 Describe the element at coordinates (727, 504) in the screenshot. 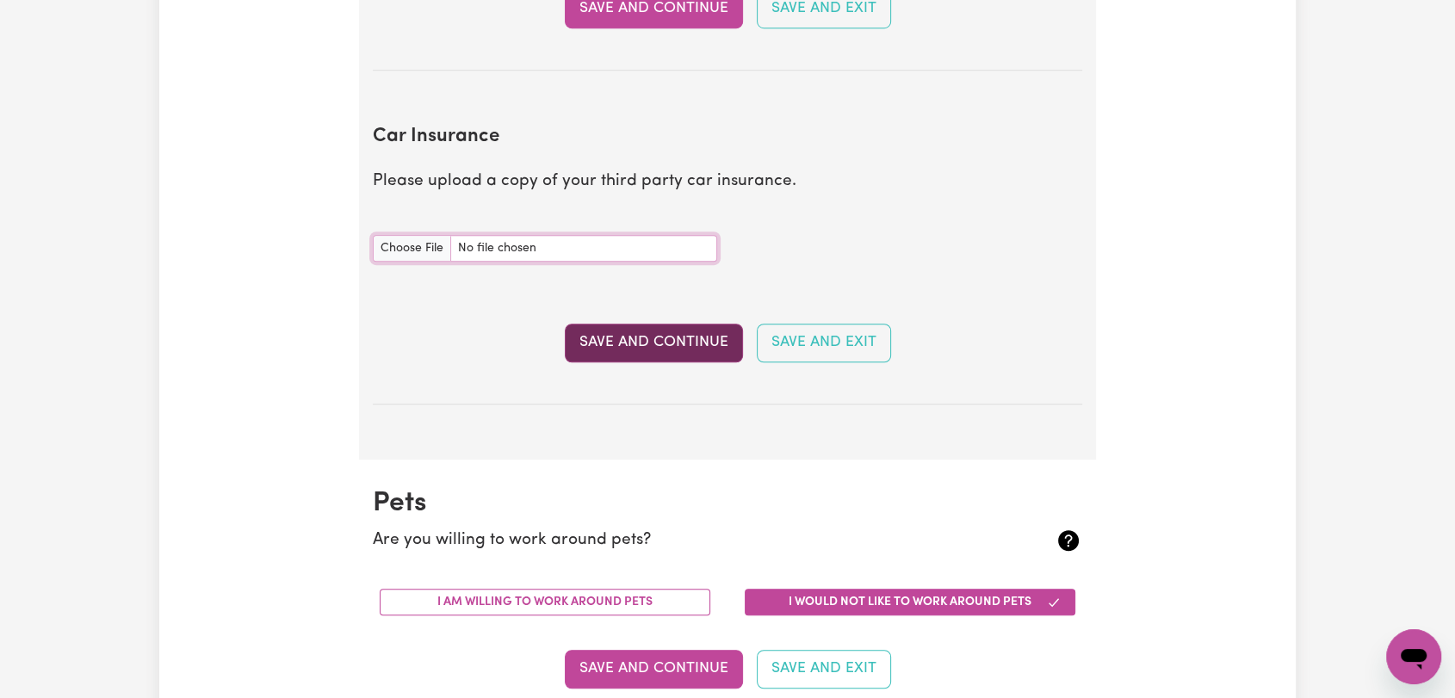

I see `h2: Pets` at that location.